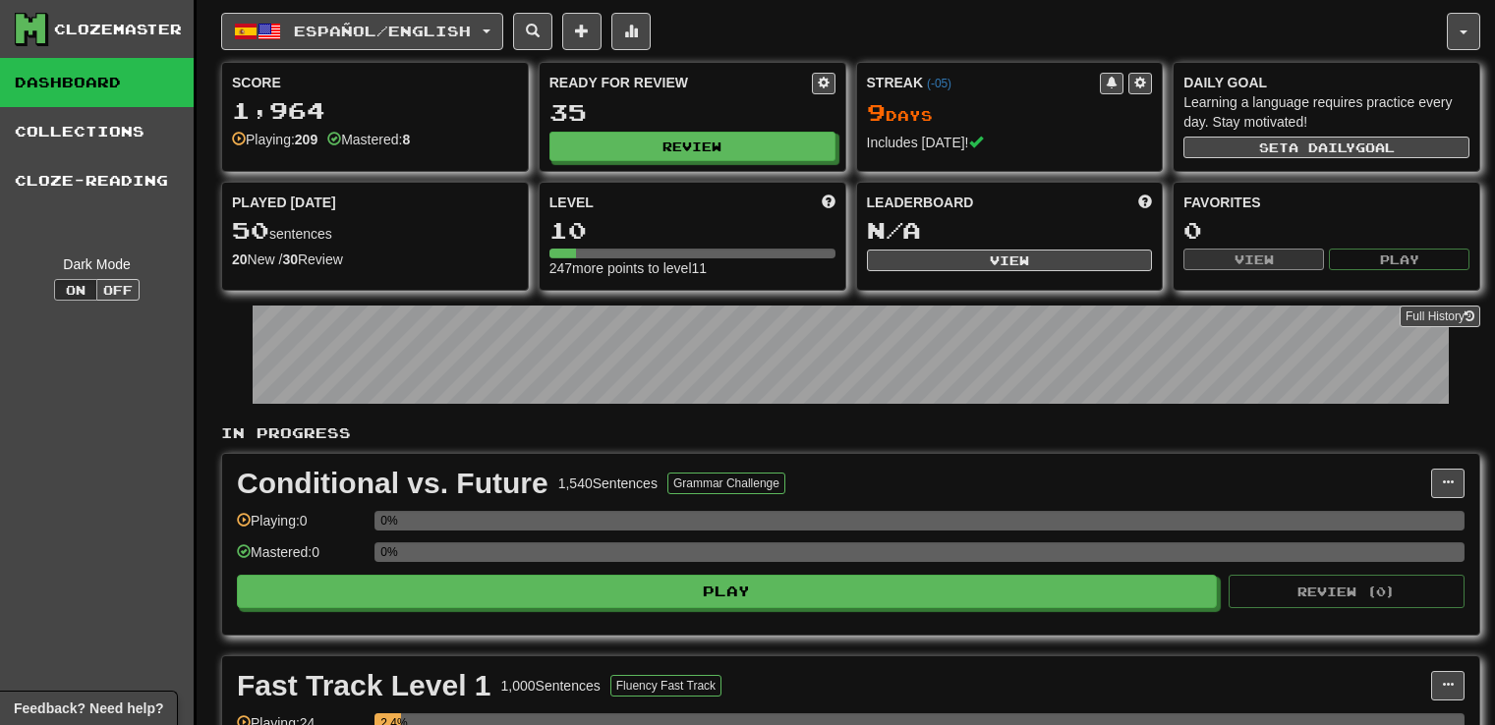 The height and width of the screenshot is (725, 1495). I want to click on span: 50, so click(251, 230).